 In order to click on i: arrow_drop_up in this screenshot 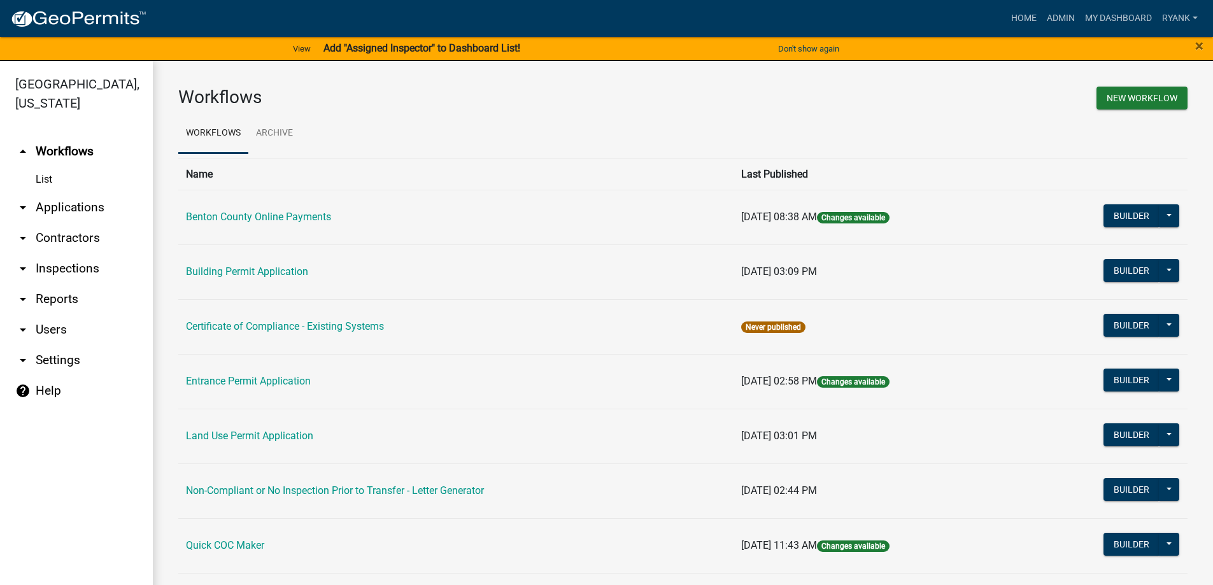, I will do `click(23, 152)`.